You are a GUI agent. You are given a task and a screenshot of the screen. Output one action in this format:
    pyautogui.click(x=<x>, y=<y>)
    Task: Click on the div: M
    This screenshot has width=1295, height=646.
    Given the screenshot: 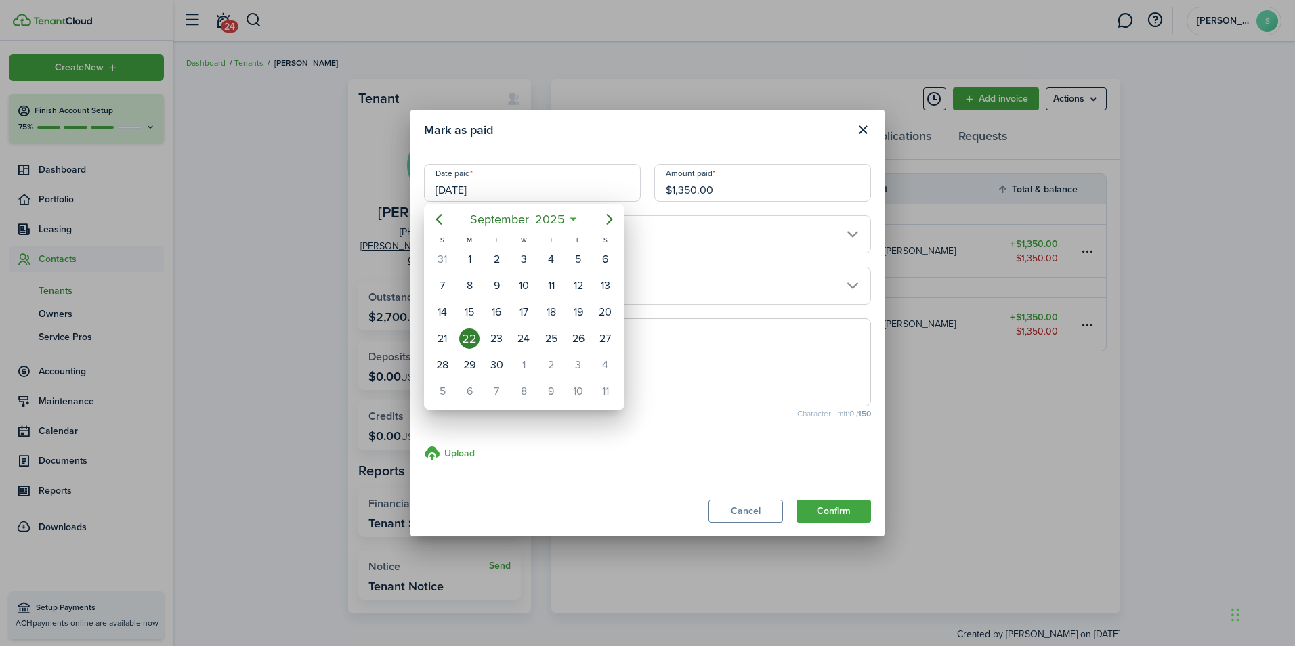 What is the action you would take?
    pyautogui.click(x=469, y=240)
    